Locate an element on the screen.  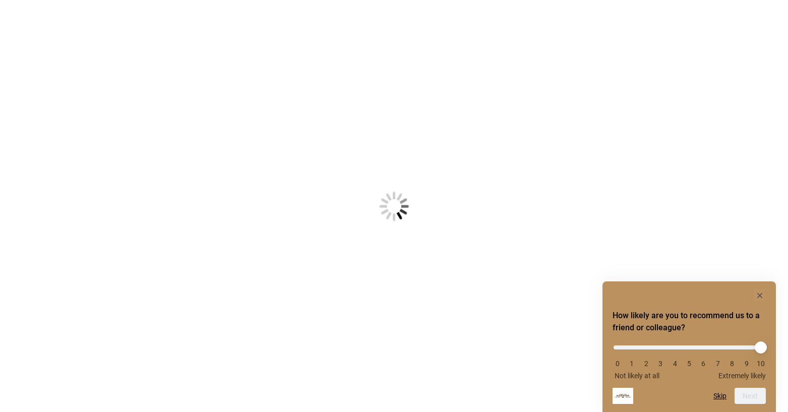
button: Skip is located at coordinates (720, 396).